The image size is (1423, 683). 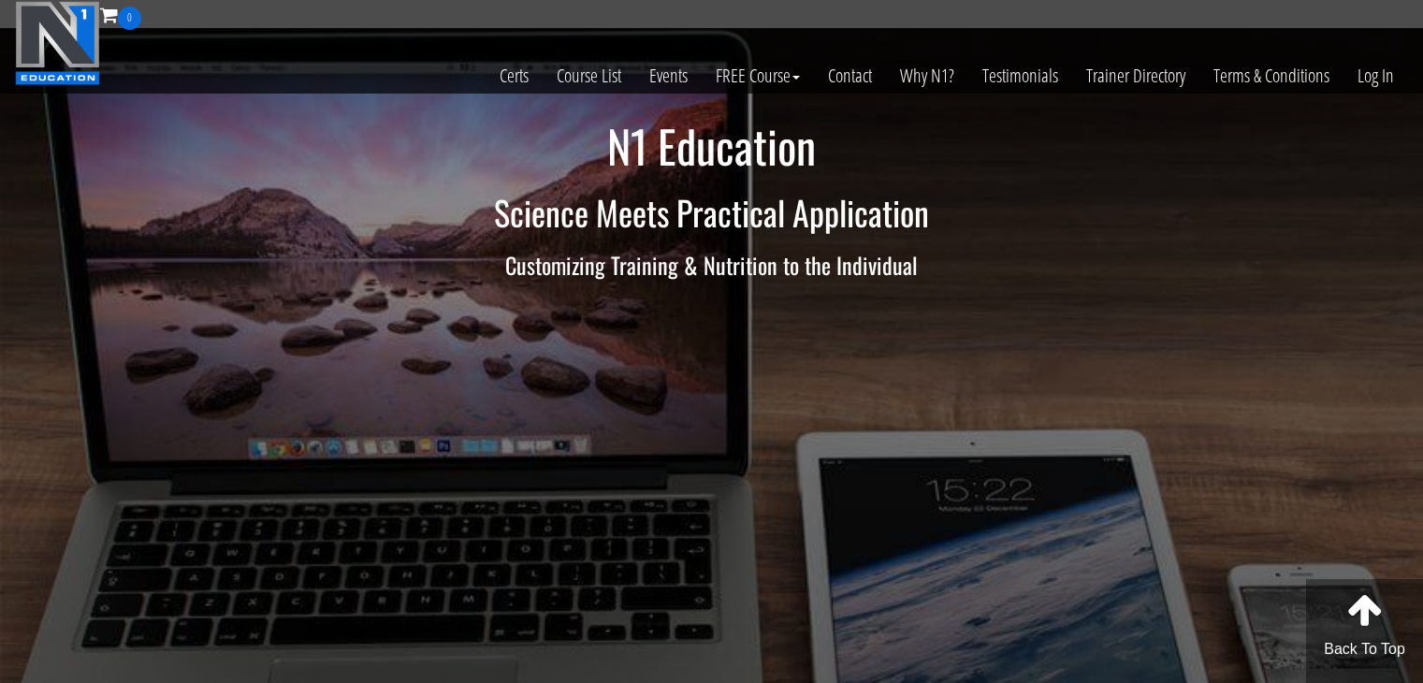 What do you see at coordinates (589, 76) in the screenshot?
I see `a: Course List` at bounding box center [589, 76].